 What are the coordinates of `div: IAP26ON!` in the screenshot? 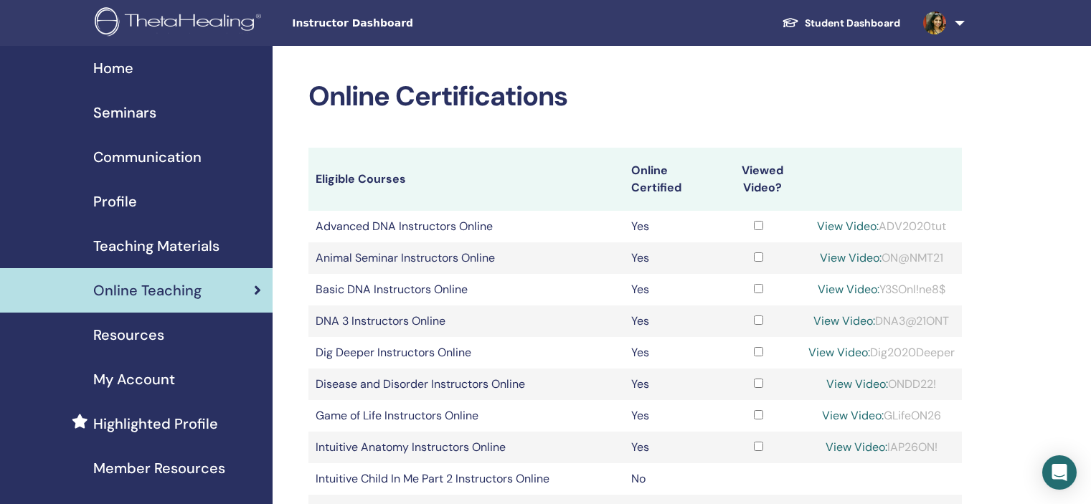 It's located at (881, 447).